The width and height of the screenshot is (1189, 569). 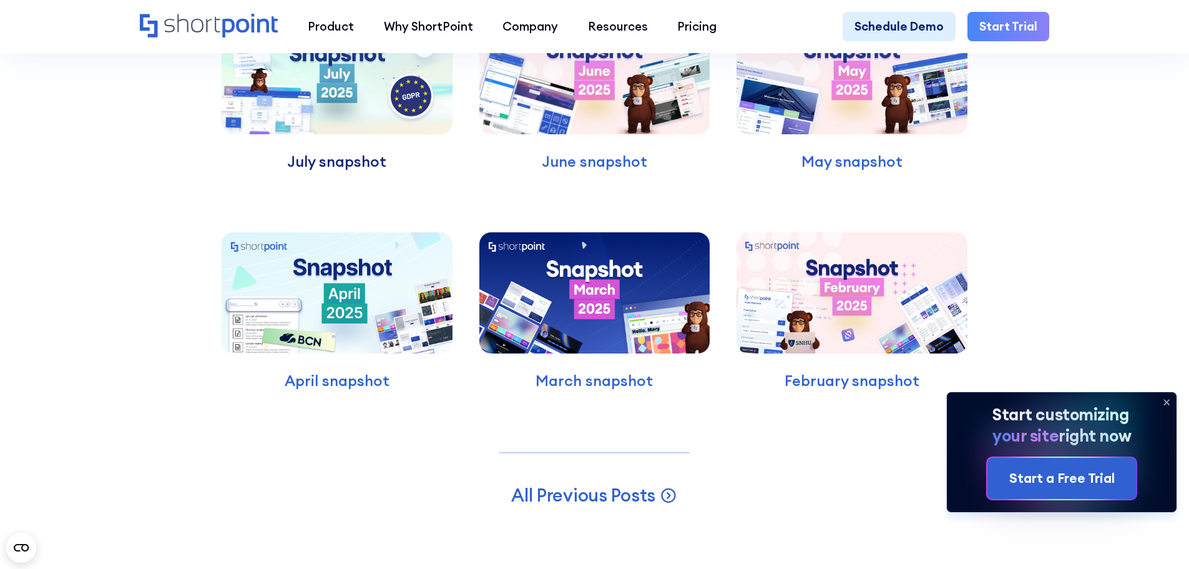 What do you see at coordinates (595, 300) in the screenshot?
I see `a: March snapshot` at bounding box center [595, 300].